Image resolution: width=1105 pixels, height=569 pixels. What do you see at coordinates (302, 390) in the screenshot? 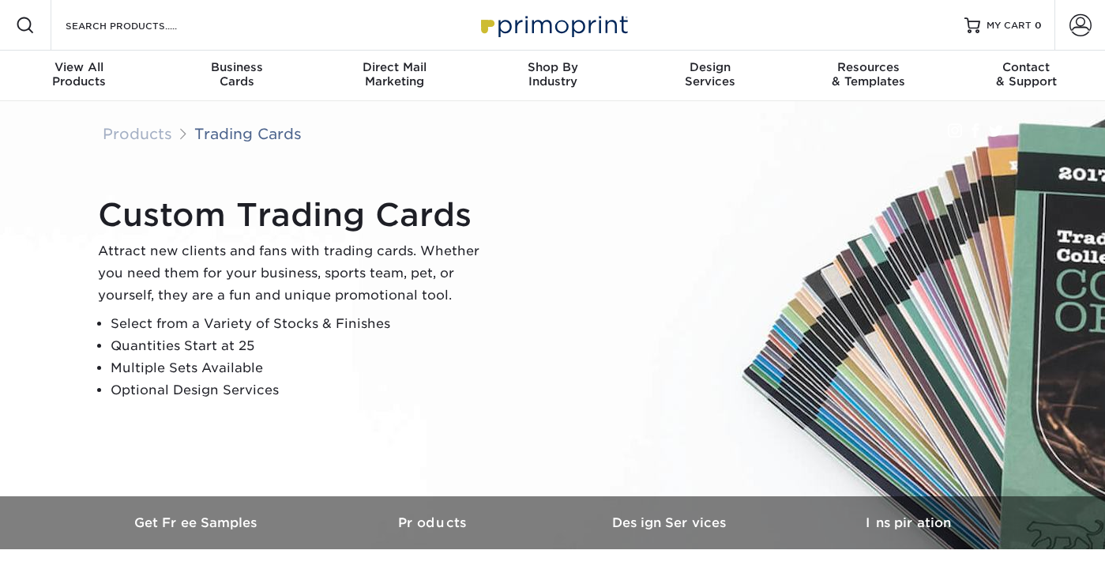
I see `li: Optional Design Services` at bounding box center [302, 390].